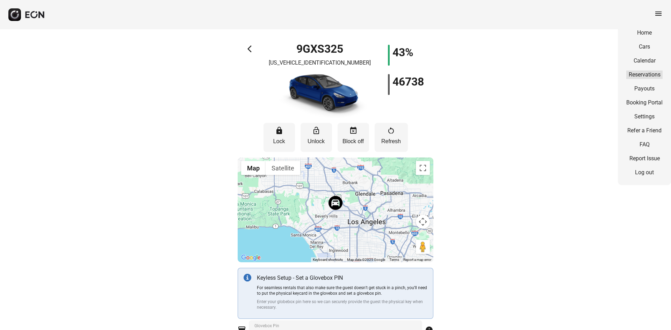  What do you see at coordinates (644, 145) in the screenshot?
I see `a: FAQ` at bounding box center [644, 145].